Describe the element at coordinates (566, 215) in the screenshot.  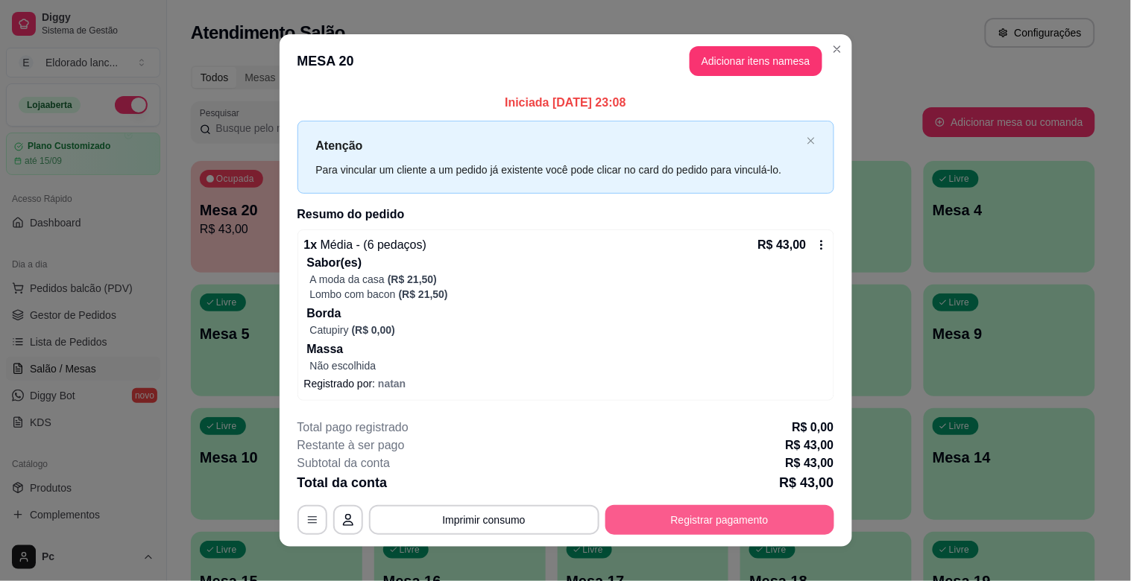
I see `h2: Resumo do pedido` at that location.